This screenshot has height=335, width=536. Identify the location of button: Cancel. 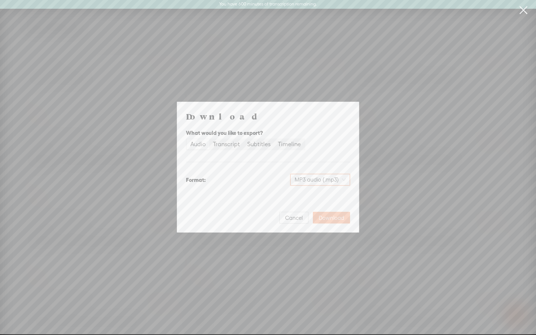
(294, 218).